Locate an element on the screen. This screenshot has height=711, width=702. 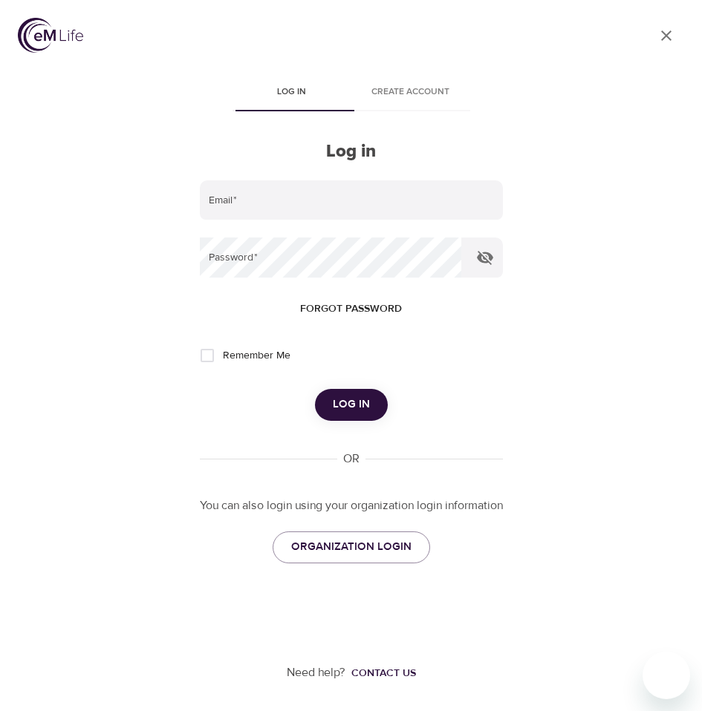
span: Remember Me is located at coordinates (256, 356).